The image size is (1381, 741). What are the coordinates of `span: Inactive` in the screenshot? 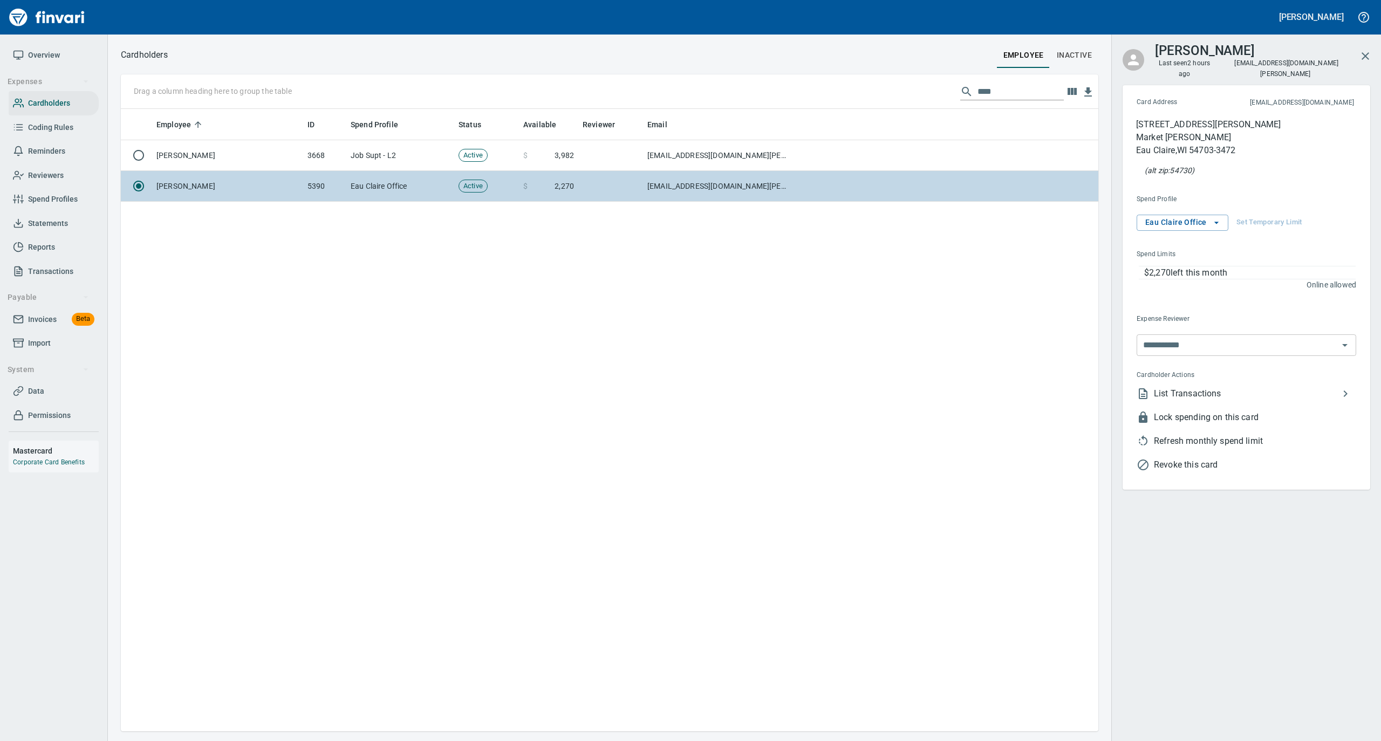 It's located at (1074, 55).